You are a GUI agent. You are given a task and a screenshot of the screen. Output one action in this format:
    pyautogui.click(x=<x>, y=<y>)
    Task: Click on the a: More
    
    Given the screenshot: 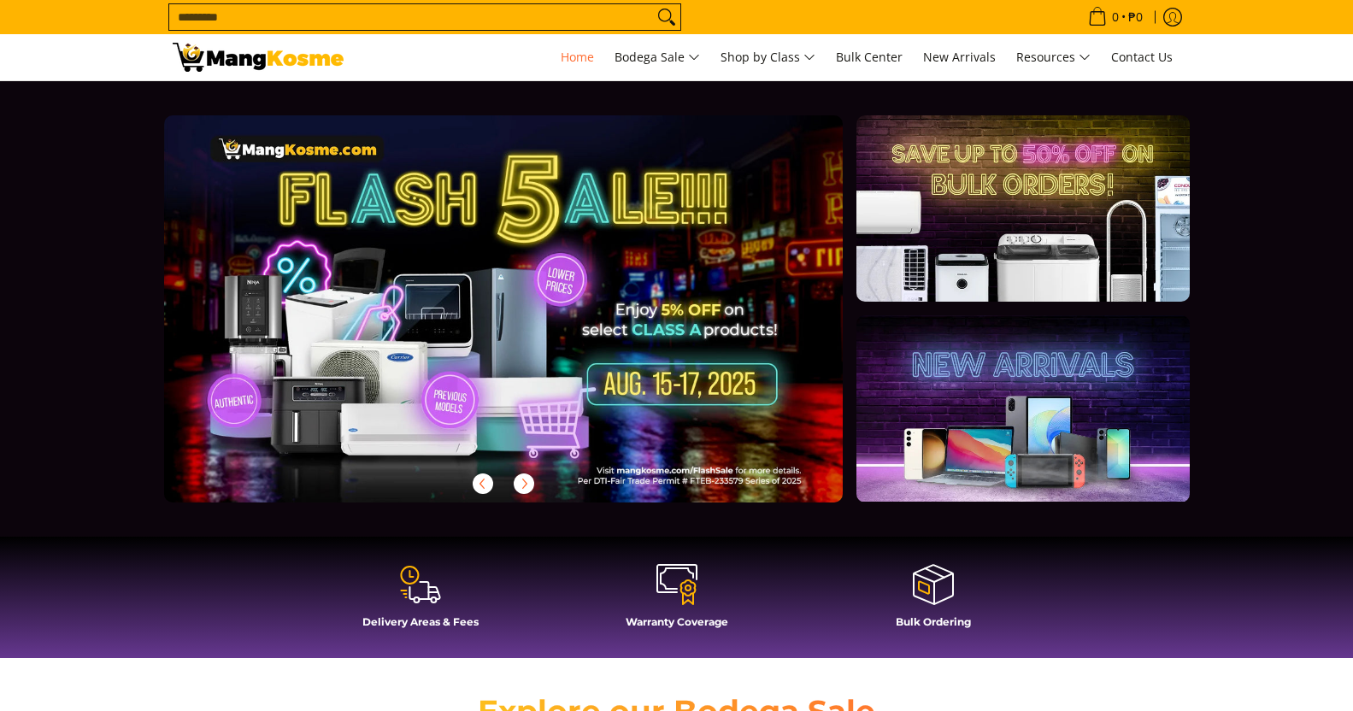 What is the action you would take?
    pyautogui.click(x=531, y=322)
    